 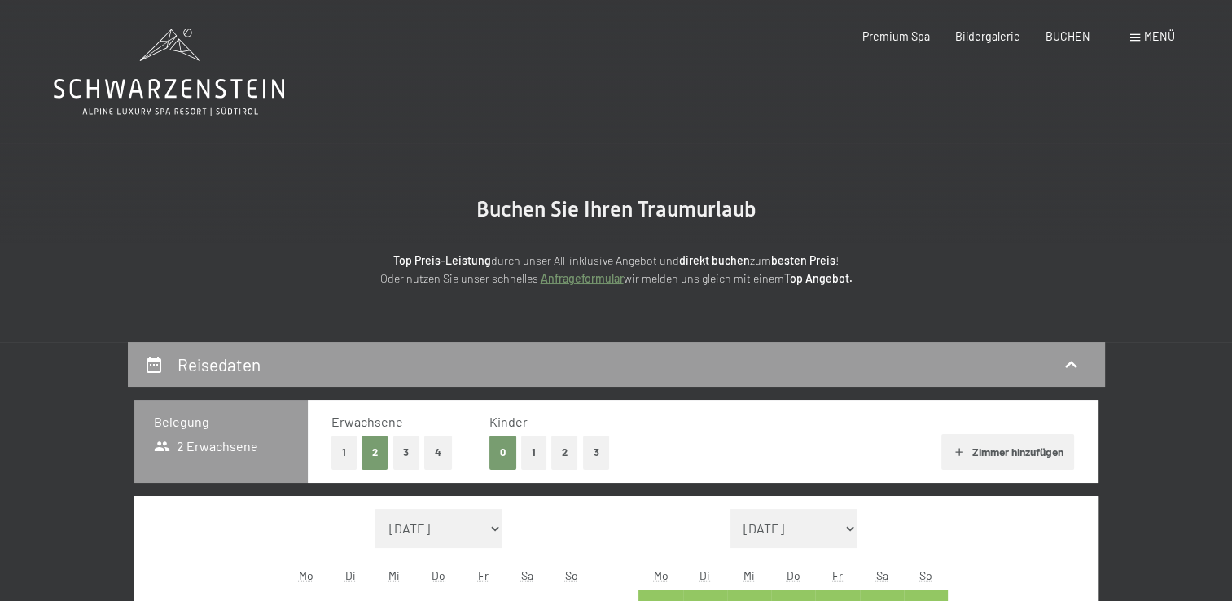 What do you see at coordinates (442, 260) in the screenshot?
I see `strong: Top Preis-Leistung` at bounding box center [442, 260].